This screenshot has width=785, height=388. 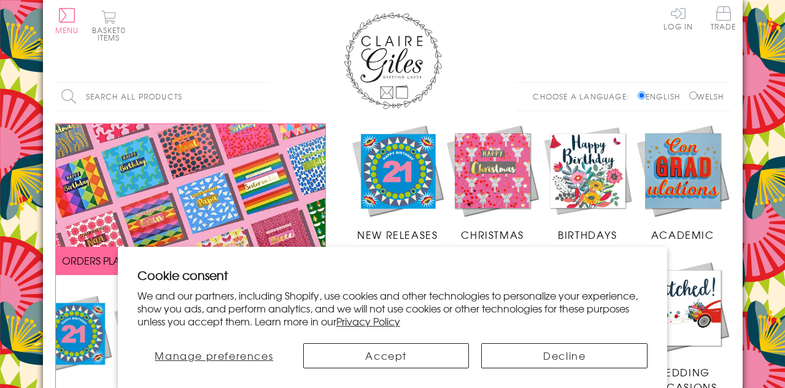 I want to click on input: Search all products, so click(x=163, y=96).